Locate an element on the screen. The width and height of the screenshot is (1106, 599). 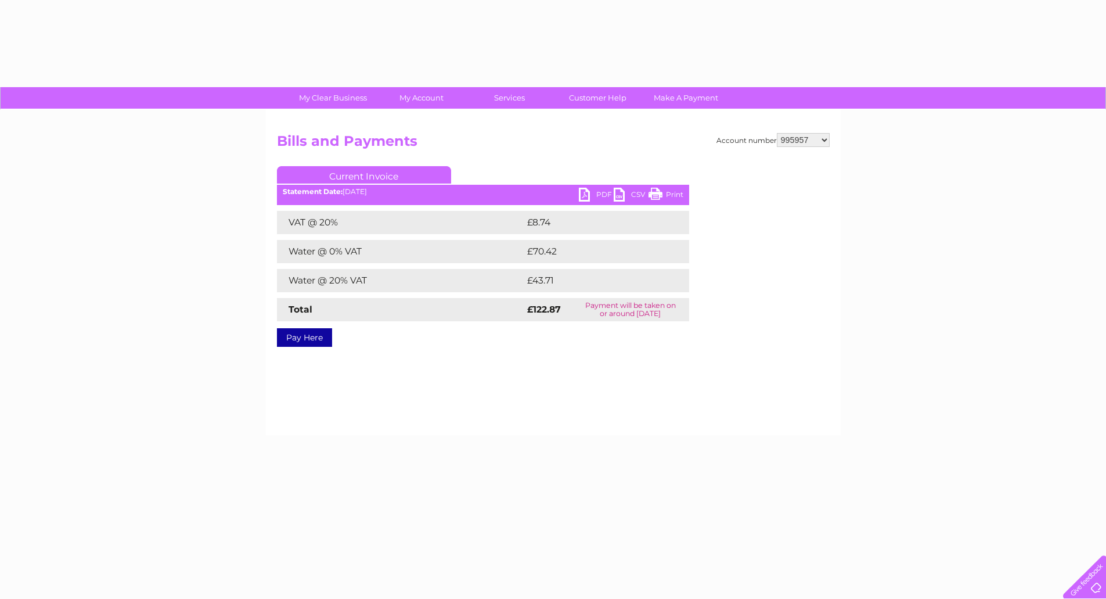
a: Print is located at coordinates (666, 196).